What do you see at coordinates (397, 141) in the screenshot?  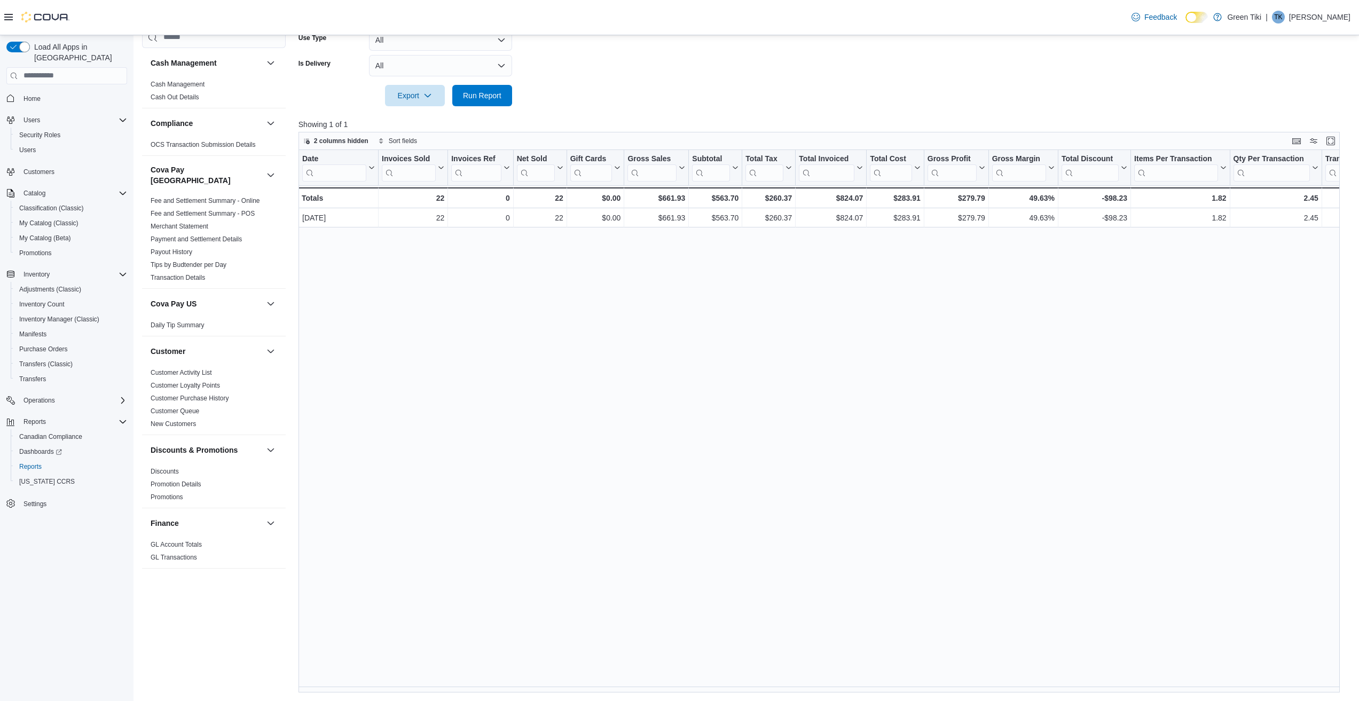 I see `button: Sort fields` at bounding box center [397, 141].